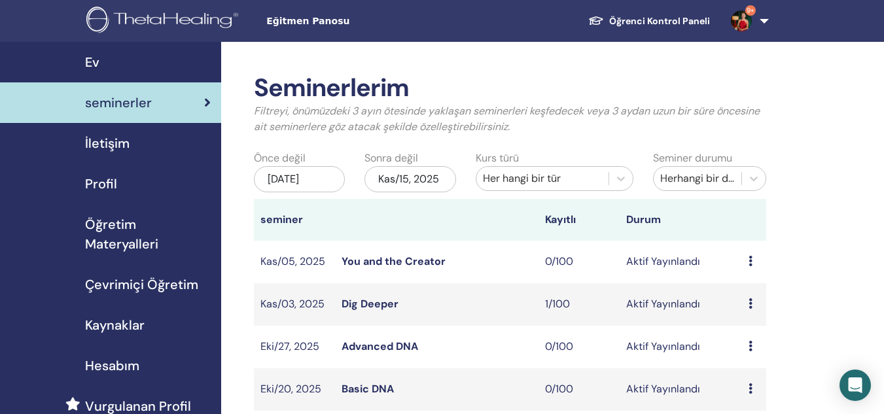 The image size is (884, 414). Describe the element at coordinates (294, 304) in the screenshot. I see `td: Kas/03, 2025` at that location.